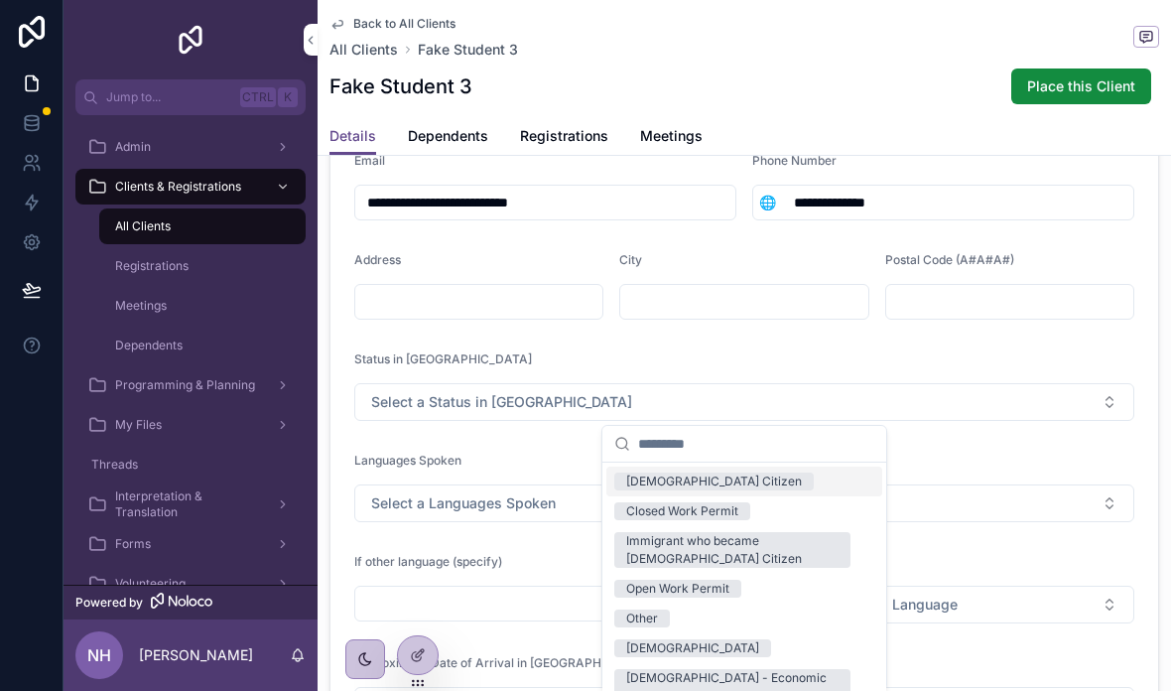 The height and width of the screenshot is (691, 1171). Describe the element at coordinates (133, 147) in the screenshot. I see `span: Admin` at that location.